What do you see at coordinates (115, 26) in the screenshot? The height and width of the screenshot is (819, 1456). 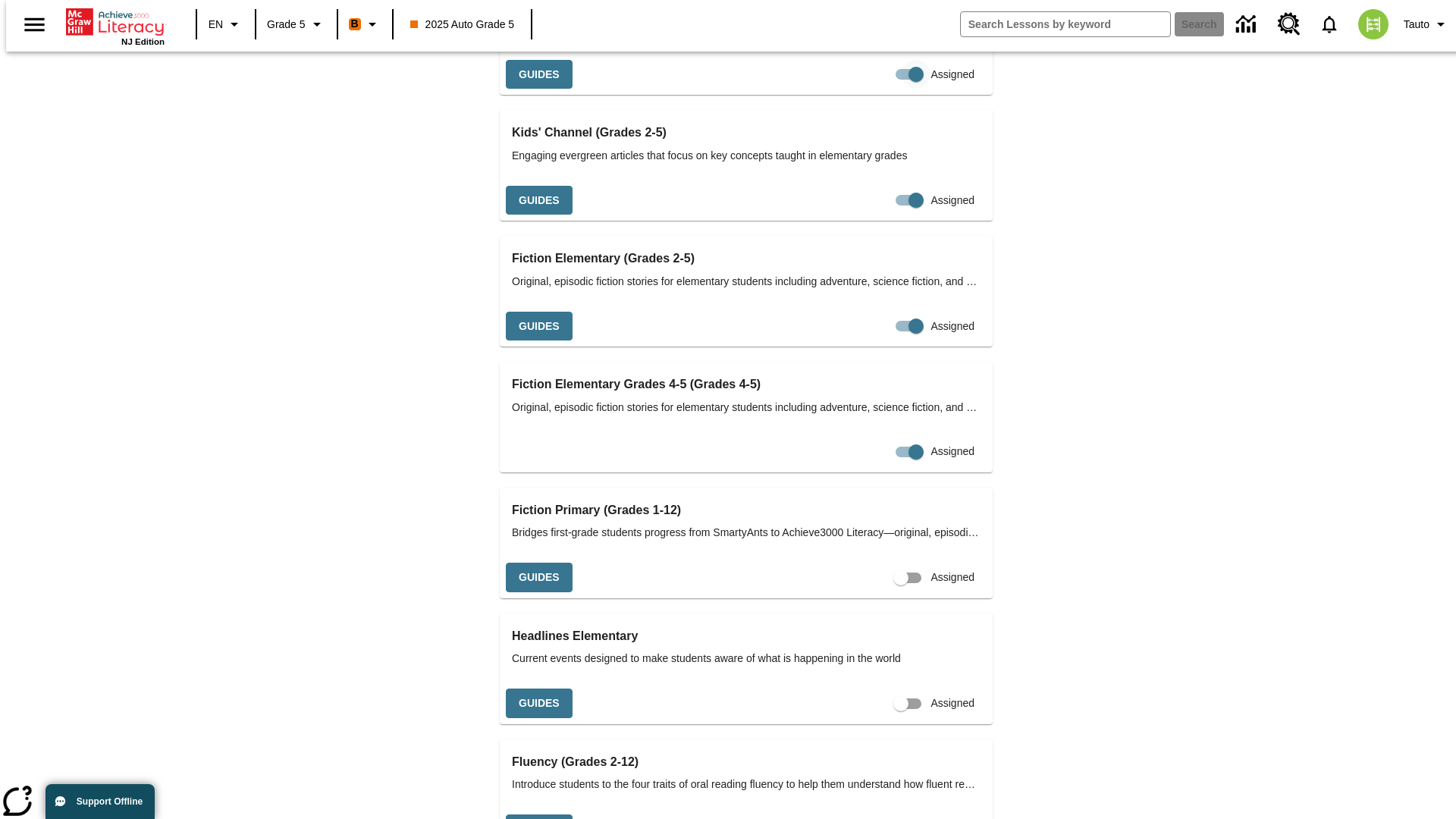 I see `div: Home` at bounding box center [115, 26].